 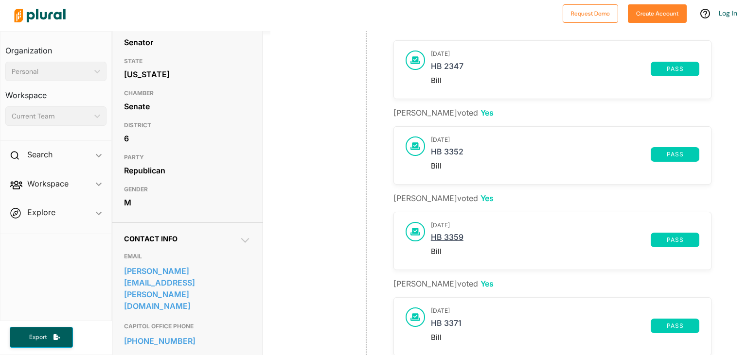 What do you see at coordinates (541, 69) in the screenshot?
I see `a: HB 2347` at bounding box center [541, 69].